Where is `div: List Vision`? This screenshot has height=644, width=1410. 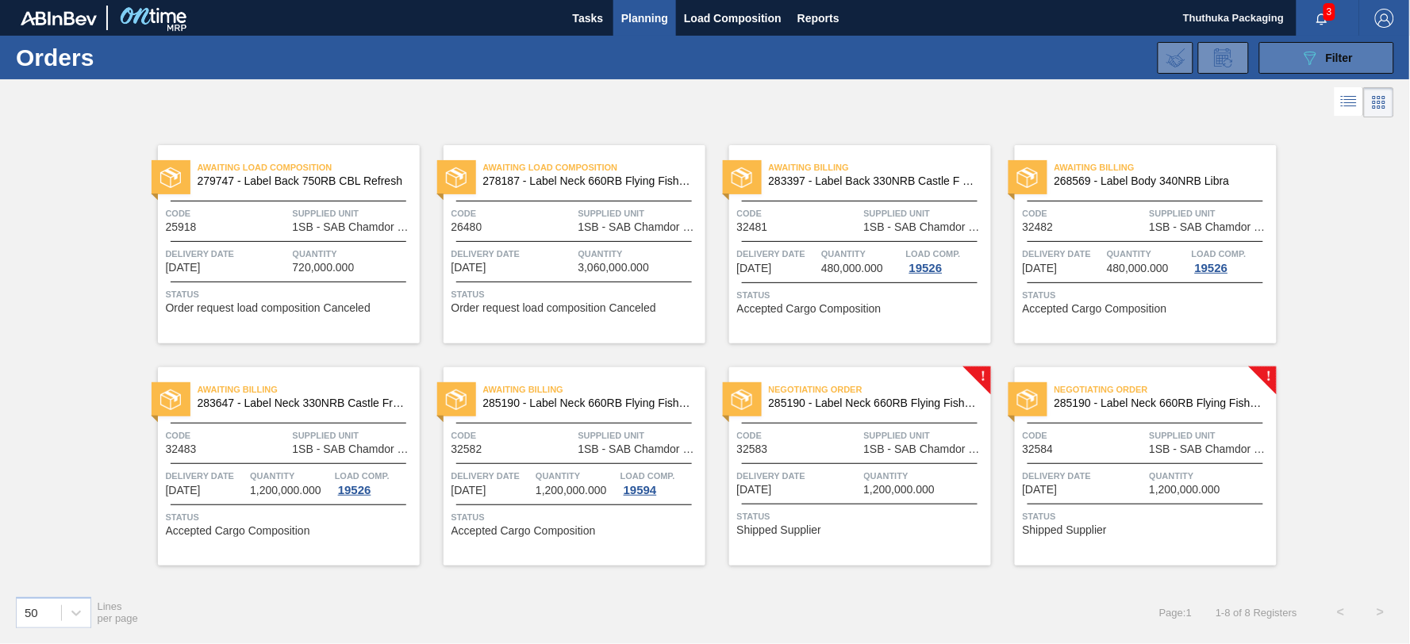
div: List Vision is located at coordinates (1348, 102).